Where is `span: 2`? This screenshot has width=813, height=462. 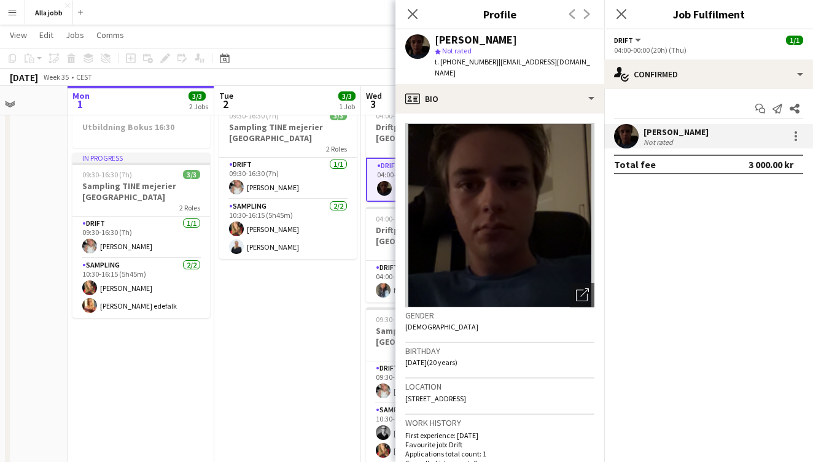 span: 2 is located at coordinates (225, 104).